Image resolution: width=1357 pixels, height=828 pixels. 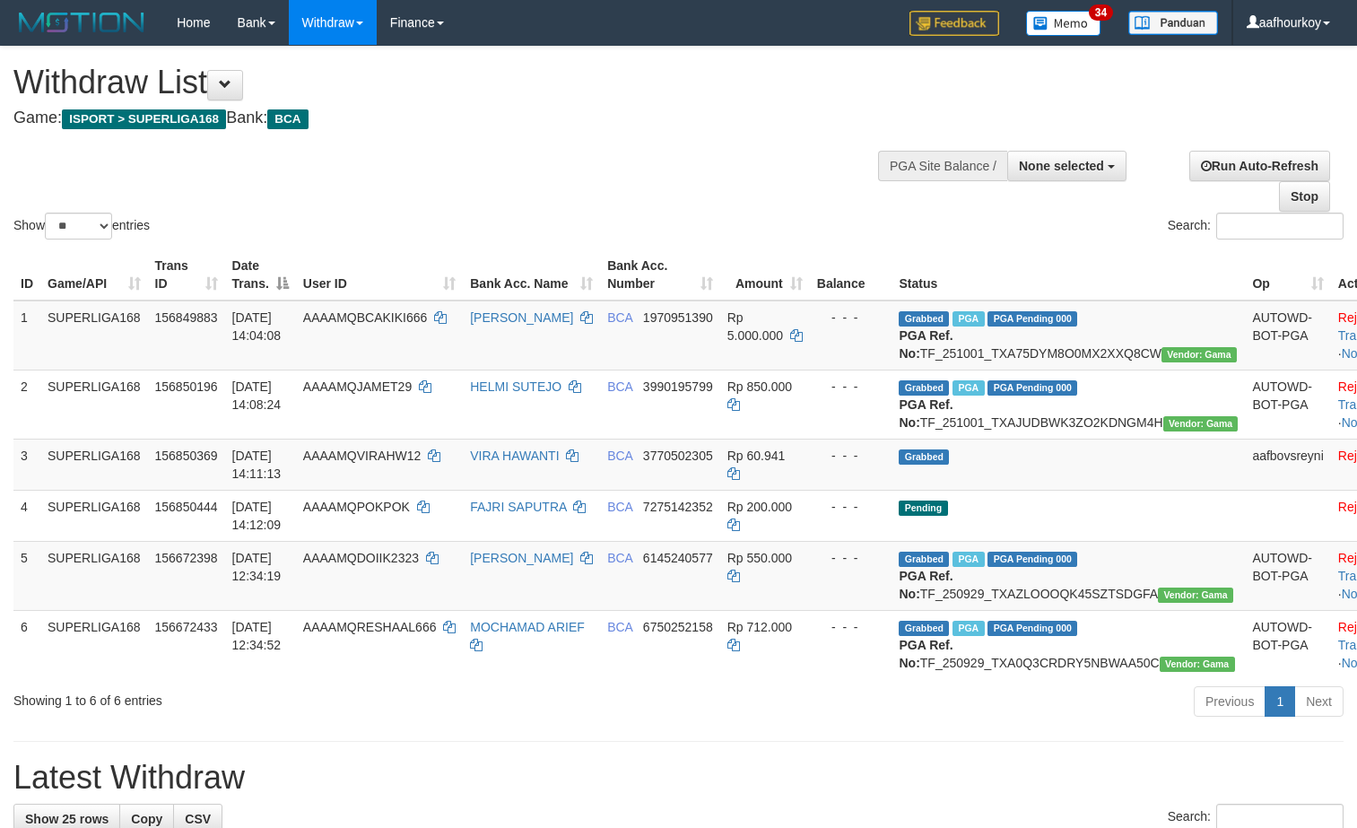 What do you see at coordinates (143, 119) in the screenshot?
I see `span: ISPORT > SUPERLIGA168` at bounding box center [143, 119].